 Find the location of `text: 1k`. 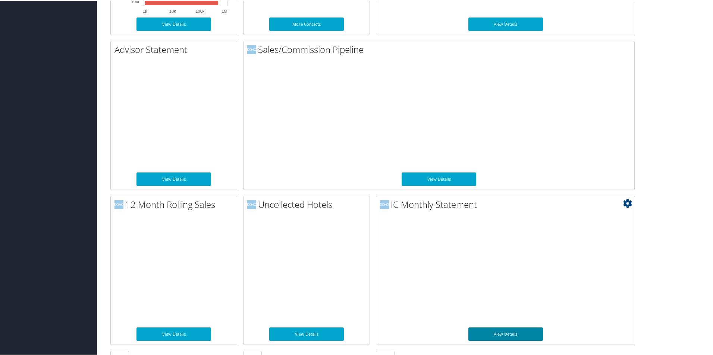

text: 1k is located at coordinates (145, 10).